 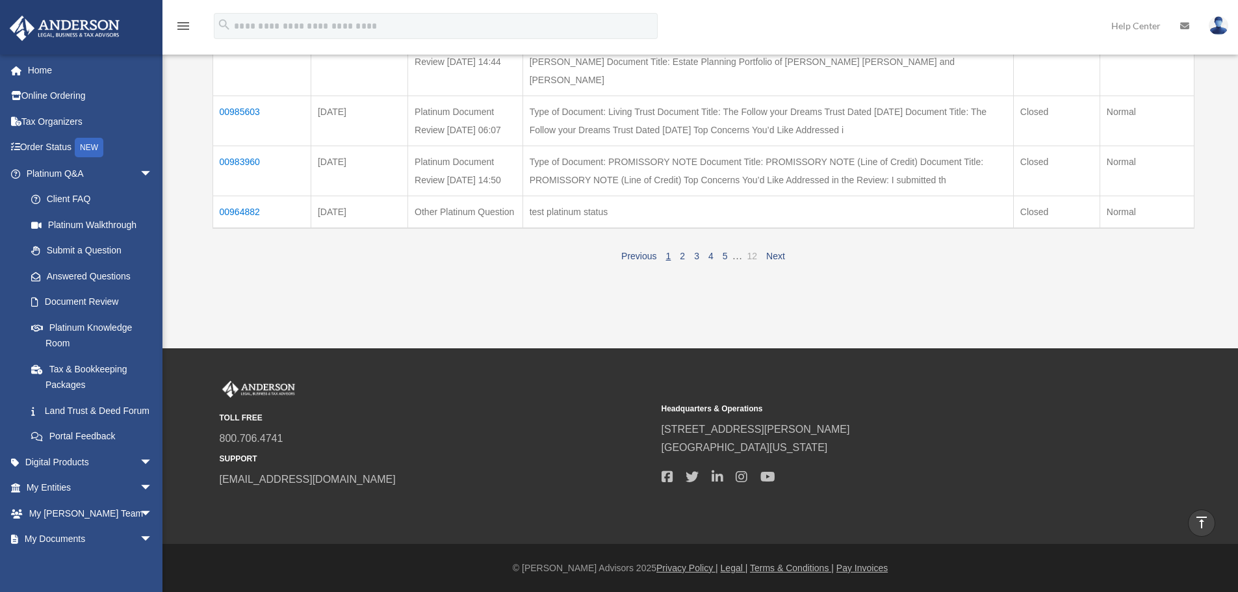 I want to click on a: Land Trust & Deed Forum, so click(x=92, y=411).